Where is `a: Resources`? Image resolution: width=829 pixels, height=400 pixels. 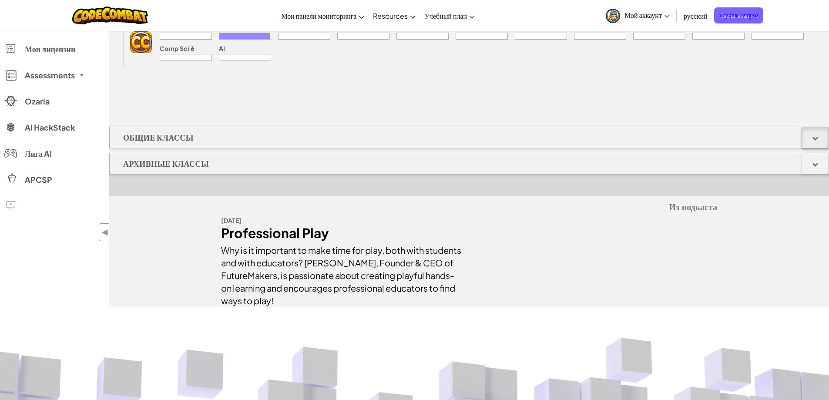 a: Resources is located at coordinates (394, 16).